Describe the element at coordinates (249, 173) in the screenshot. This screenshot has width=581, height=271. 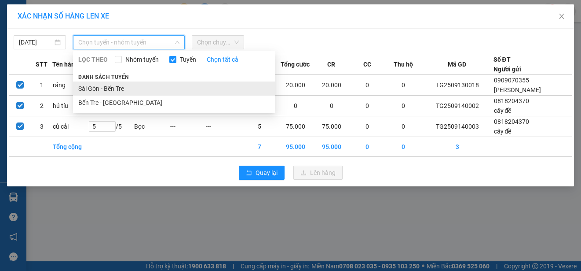
I see `span: rollback` at that location.